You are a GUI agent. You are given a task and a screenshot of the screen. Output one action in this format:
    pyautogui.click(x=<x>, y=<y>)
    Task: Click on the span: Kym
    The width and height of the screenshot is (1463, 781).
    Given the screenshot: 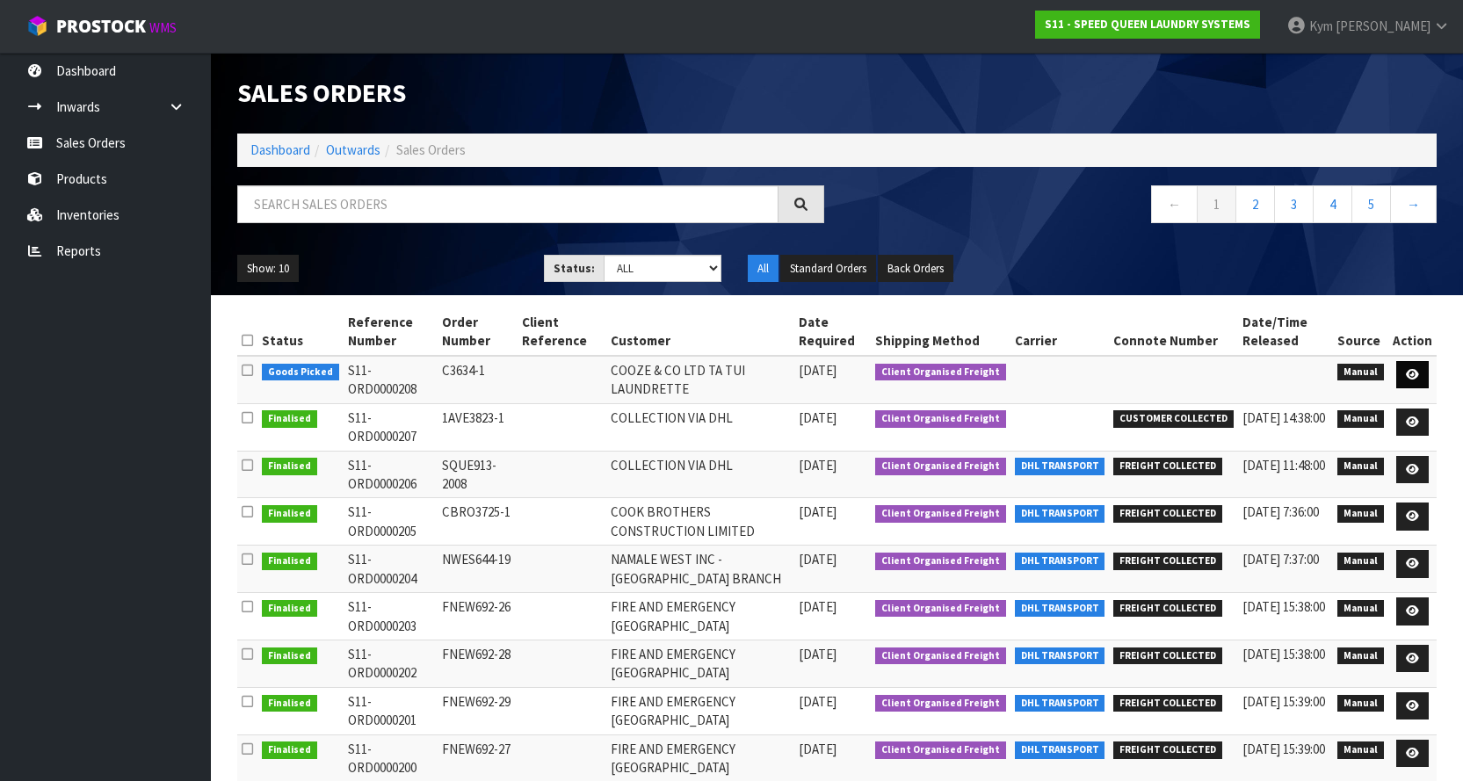 What is the action you would take?
    pyautogui.click(x=1320, y=25)
    